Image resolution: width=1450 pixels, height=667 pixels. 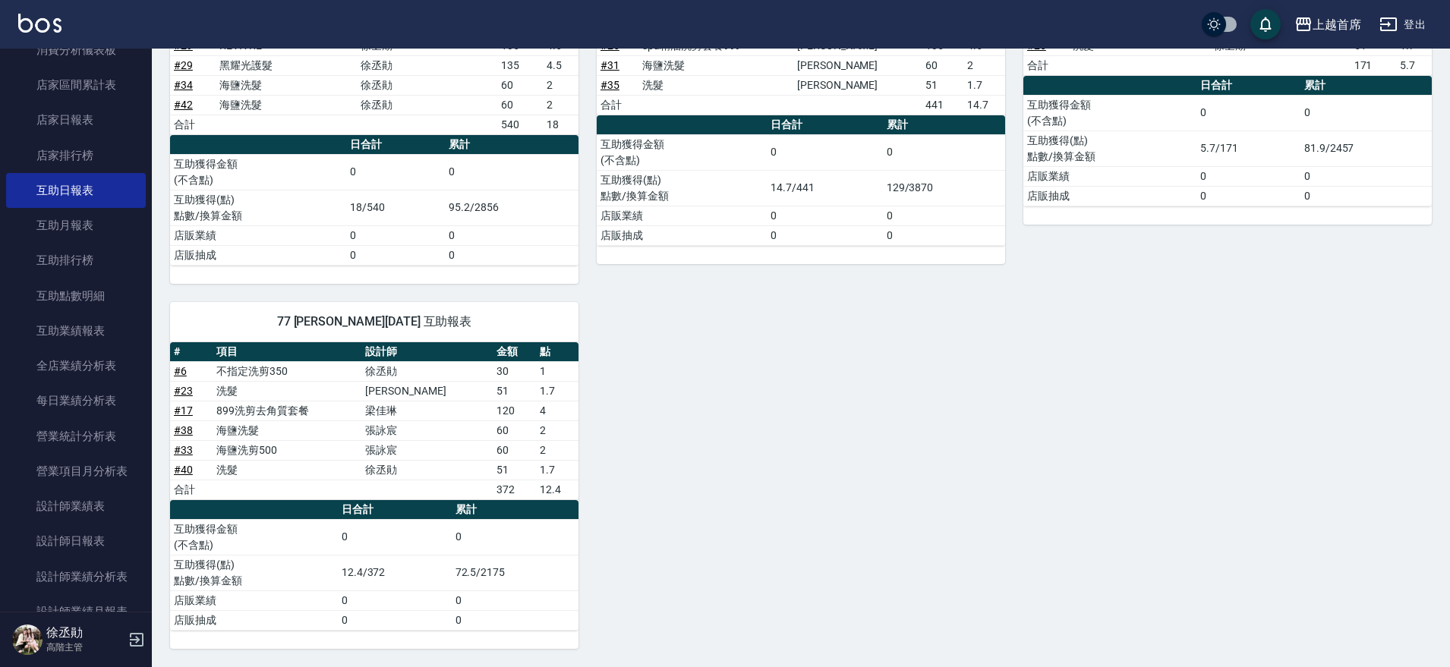 What do you see at coordinates (76, 85) in the screenshot?
I see `a: 店家區間累計表` at bounding box center [76, 85].